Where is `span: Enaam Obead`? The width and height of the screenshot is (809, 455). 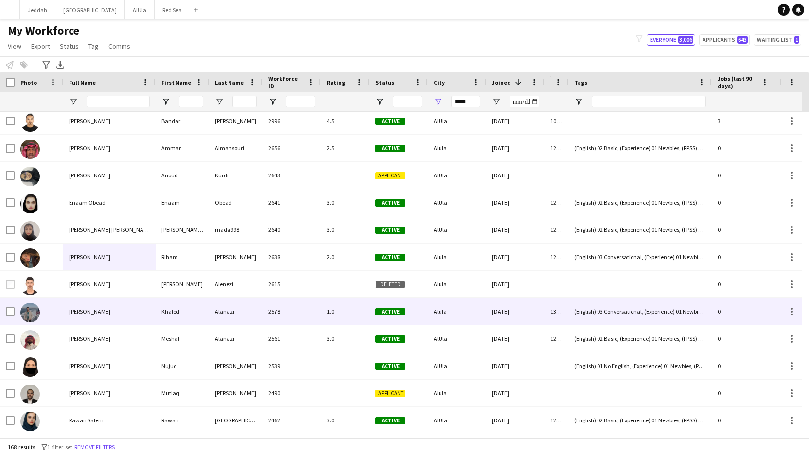 span: Enaam Obead is located at coordinates (87, 202).